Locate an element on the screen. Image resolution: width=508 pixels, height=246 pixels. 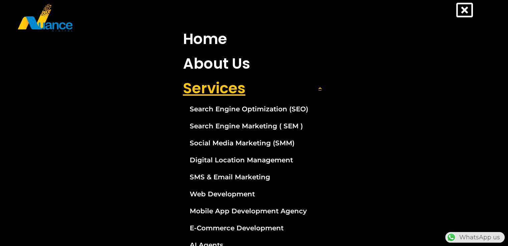
a: Social Media Marketing (SMM) is located at coordinates (254, 143).